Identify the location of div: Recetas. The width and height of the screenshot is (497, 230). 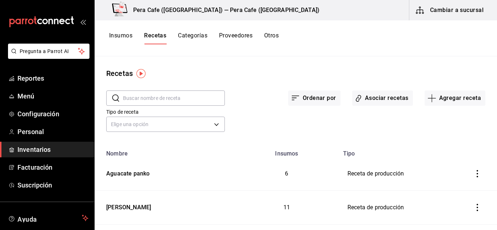
(119, 74).